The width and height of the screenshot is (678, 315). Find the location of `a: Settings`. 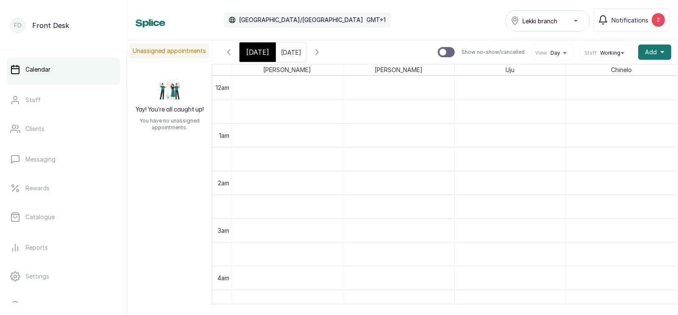

a: Settings is located at coordinates (63, 276).